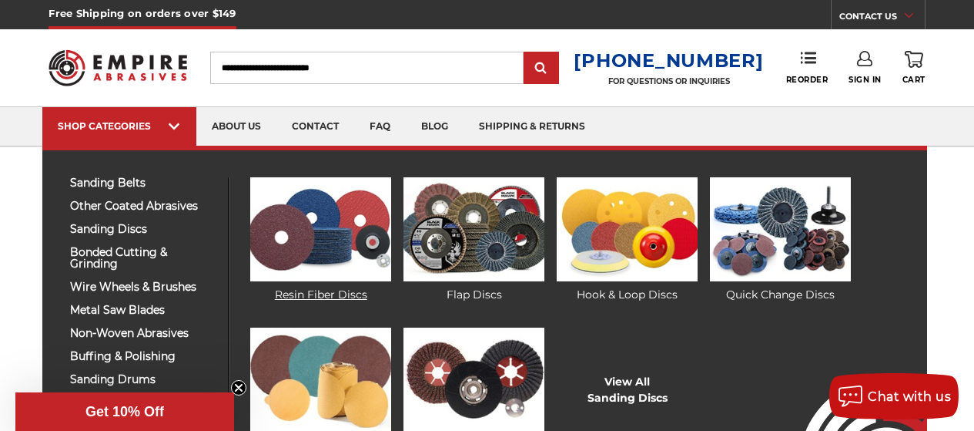 Image resolution: width=974 pixels, height=431 pixels. Describe the element at coordinates (143, 258) in the screenshot. I see `span: bonded cutting & grinding` at that location.